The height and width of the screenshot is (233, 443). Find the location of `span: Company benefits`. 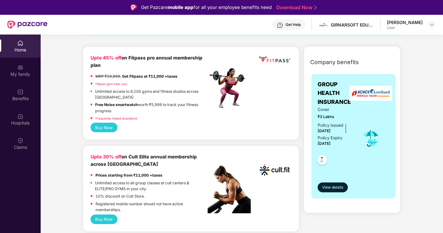

span: Company benefits is located at coordinates (334, 62).